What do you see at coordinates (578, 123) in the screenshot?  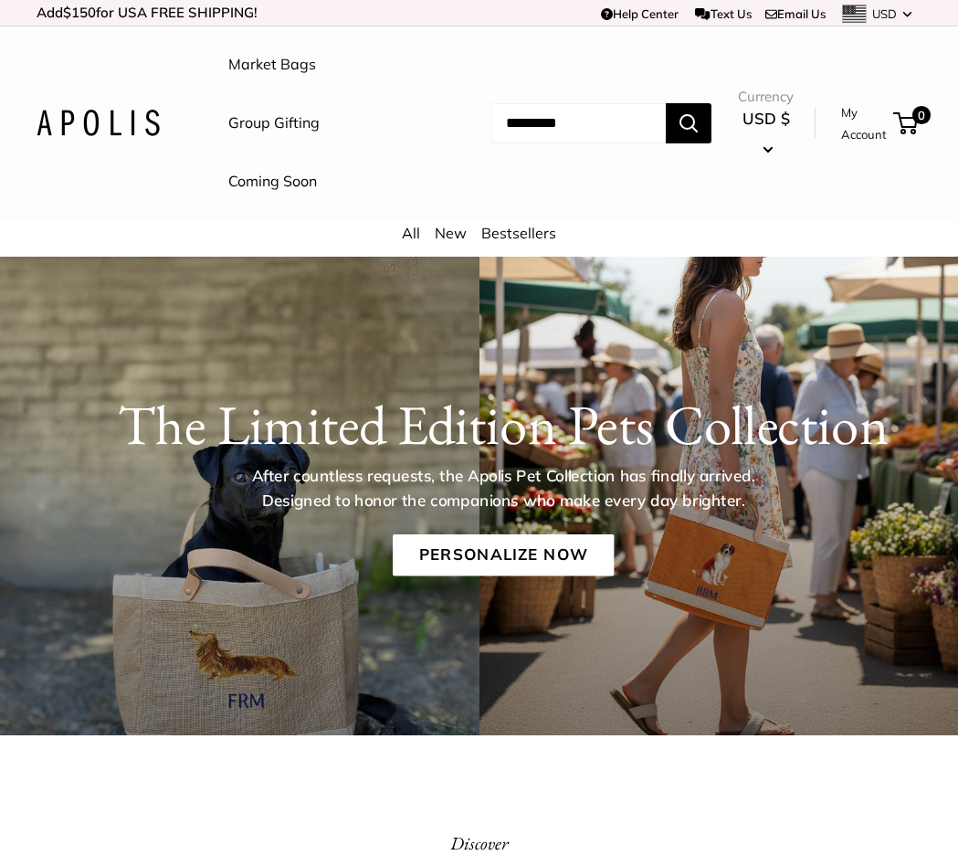 I see `input: Search...` at bounding box center [578, 123].